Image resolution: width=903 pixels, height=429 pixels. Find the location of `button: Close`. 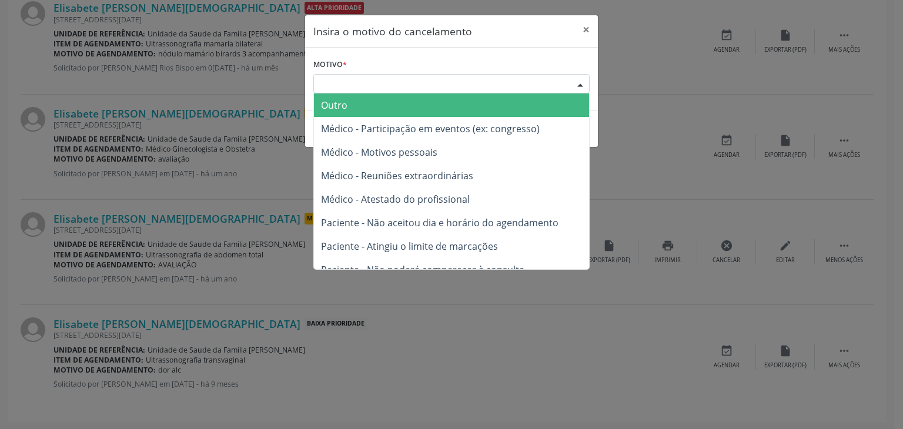

button: Close is located at coordinates (586, 29).